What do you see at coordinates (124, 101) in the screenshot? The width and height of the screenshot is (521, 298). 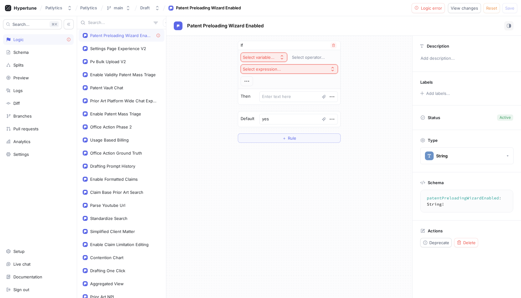 I see `div: Prior Art Platform Wide Chat Experience` at bounding box center [124, 101].